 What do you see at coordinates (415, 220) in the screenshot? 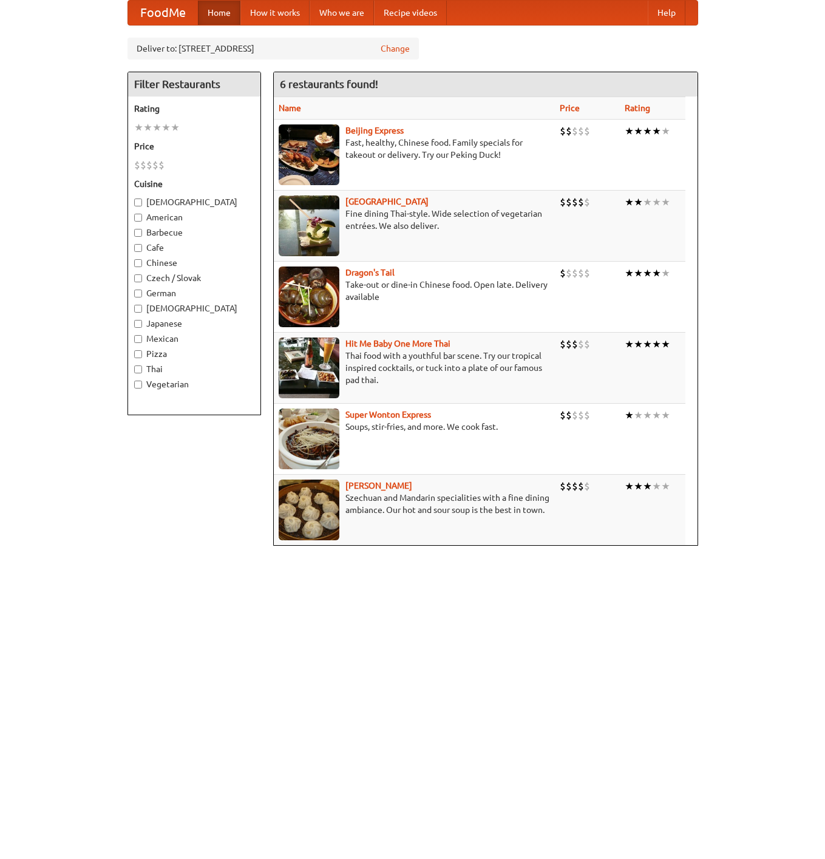
I see `p: Fine dining Thai-style. Wide selection of vegetarian entrées. We also deliver.` at bounding box center [415, 220].